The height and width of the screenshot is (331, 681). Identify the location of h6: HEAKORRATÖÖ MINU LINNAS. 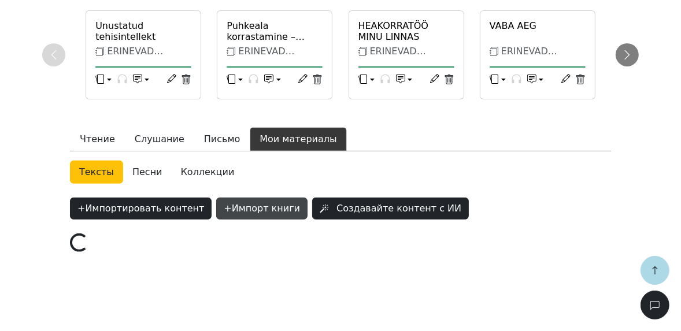
(407, 31).